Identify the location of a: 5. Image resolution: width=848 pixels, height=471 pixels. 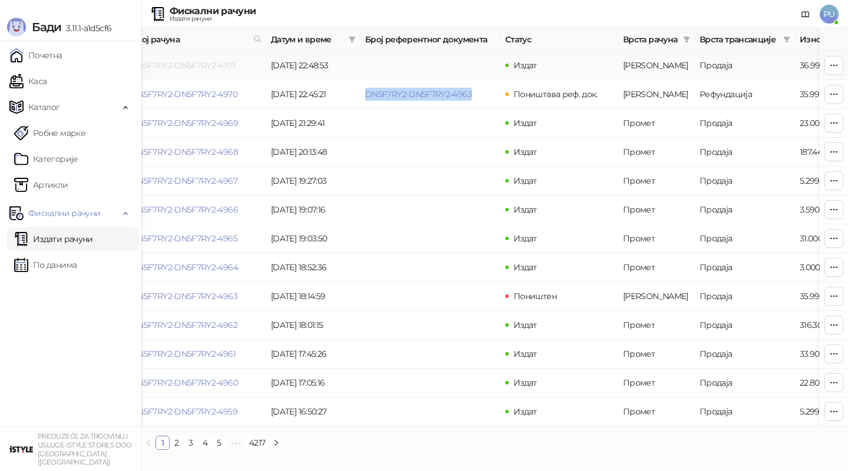
(219, 443).